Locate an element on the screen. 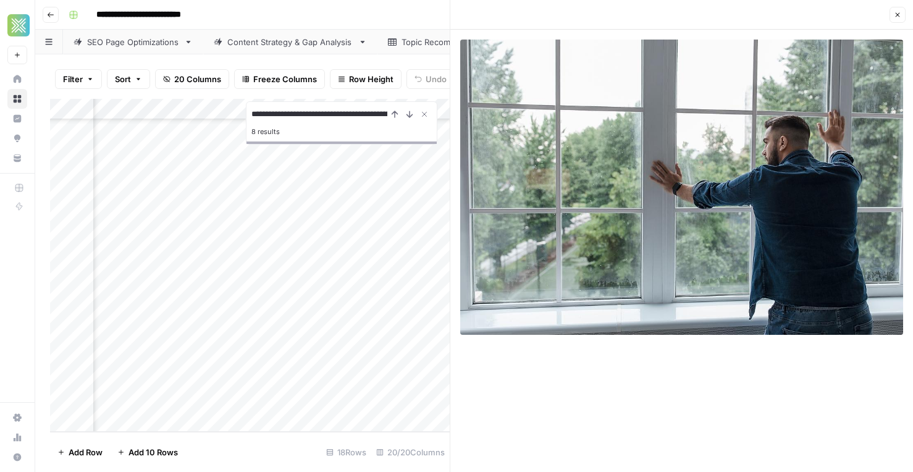 The width and height of the screenshot is (913, 472). button: Row Height is located at coordinates (366, 79).